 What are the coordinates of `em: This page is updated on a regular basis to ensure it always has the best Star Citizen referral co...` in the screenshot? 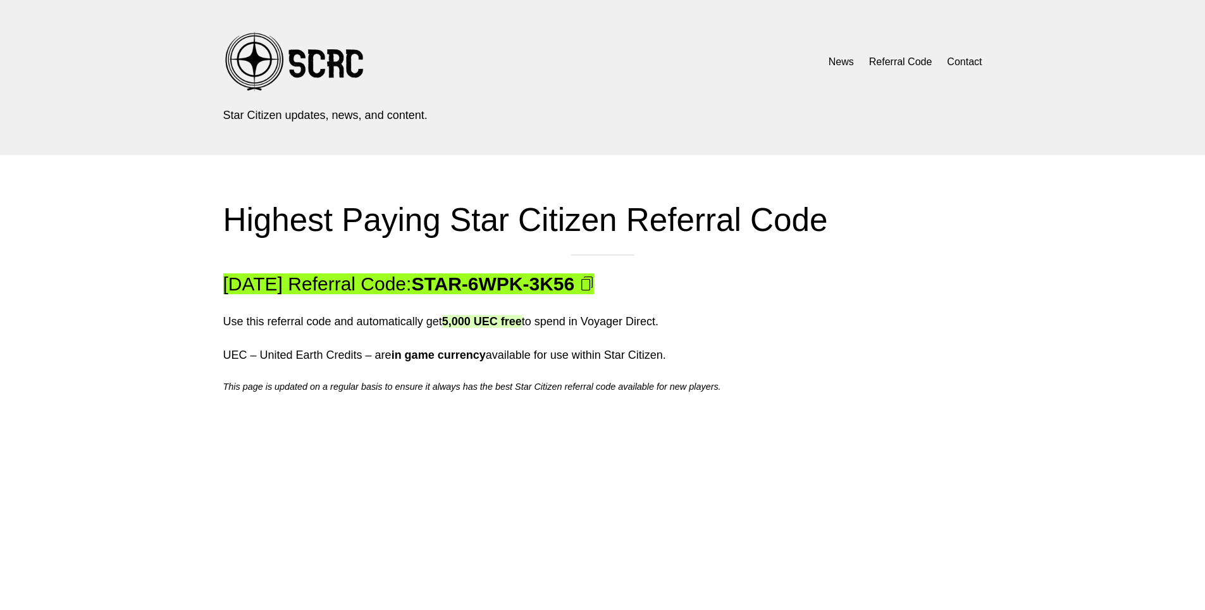 It's located at (472, 387).